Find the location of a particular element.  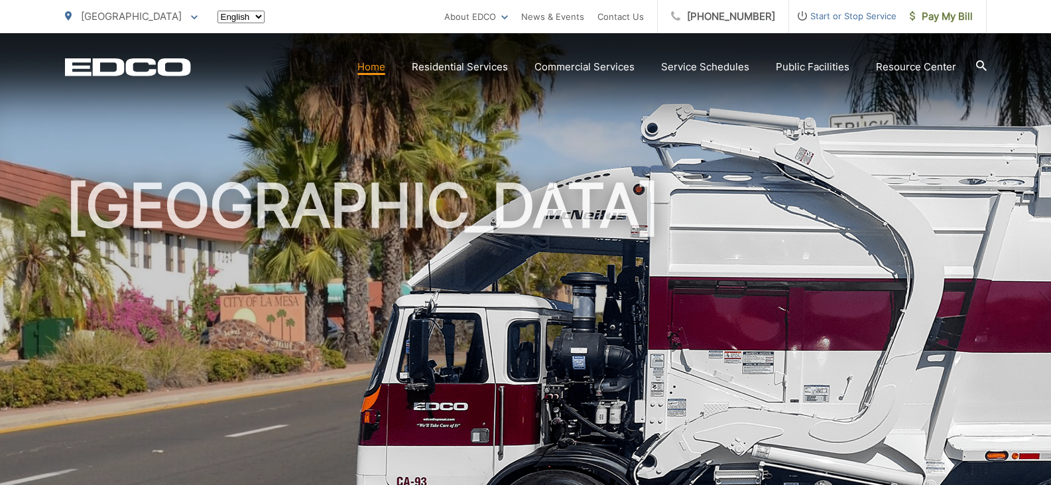

a: Resource Center is located at coordinates (915, 67).